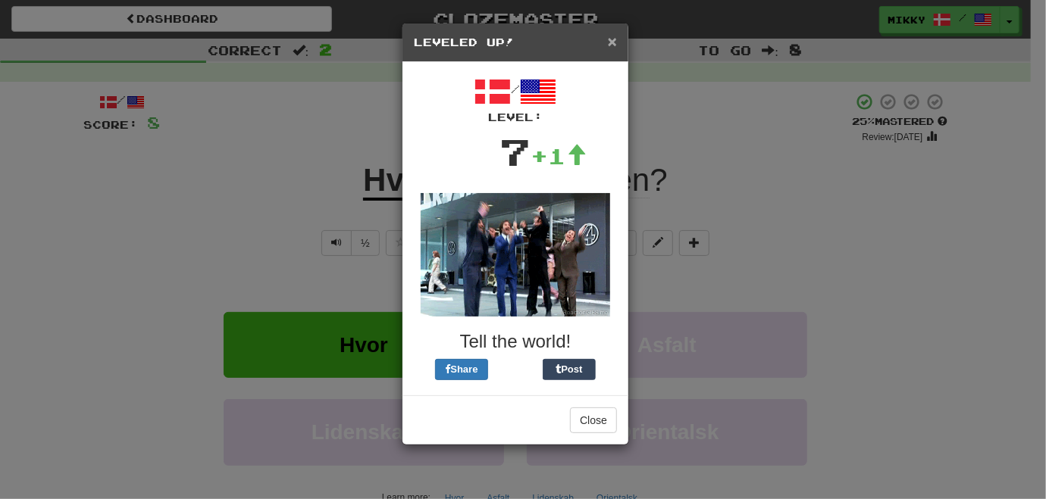  Describe the element at coordinates (461, 370) in the screenshot. I see `button: Share` at that location.